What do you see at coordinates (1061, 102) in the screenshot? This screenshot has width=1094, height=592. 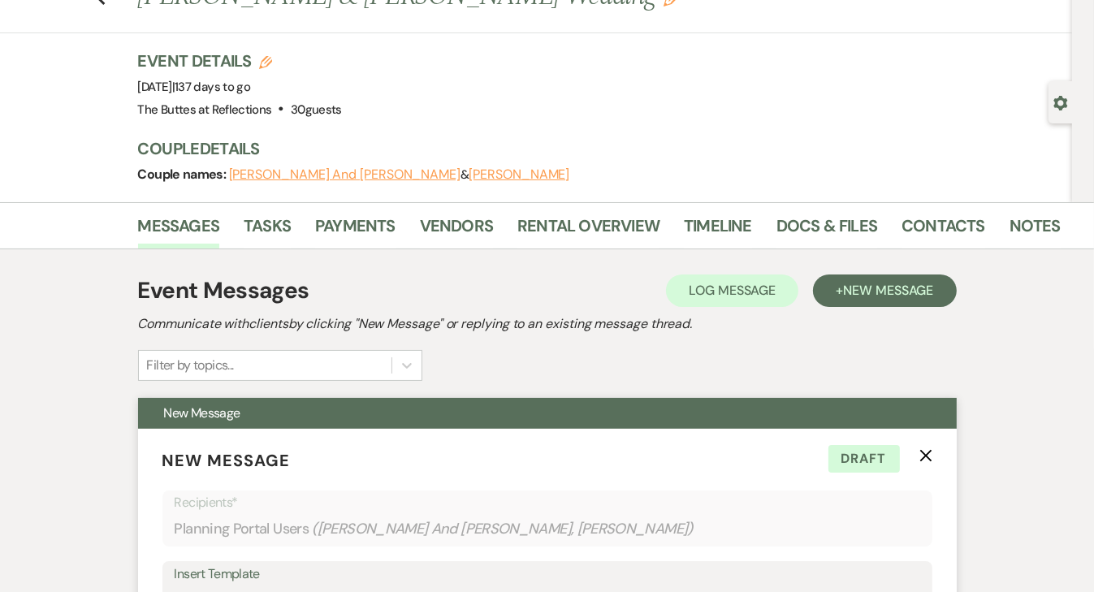 I see `button: Open lead details` at bounding box center [1061, 102].